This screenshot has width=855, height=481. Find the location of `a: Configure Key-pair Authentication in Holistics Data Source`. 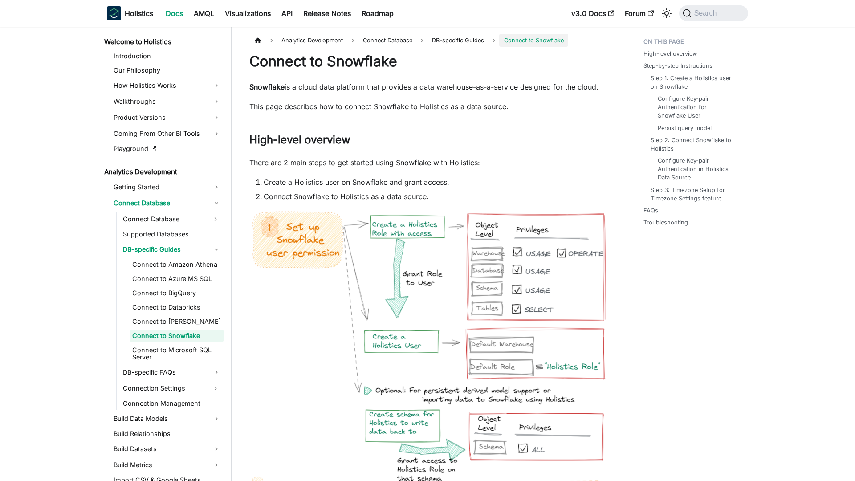

a: Configure Key-pair Authentication in Holistics Data Source is located at coordinates (696, 169).